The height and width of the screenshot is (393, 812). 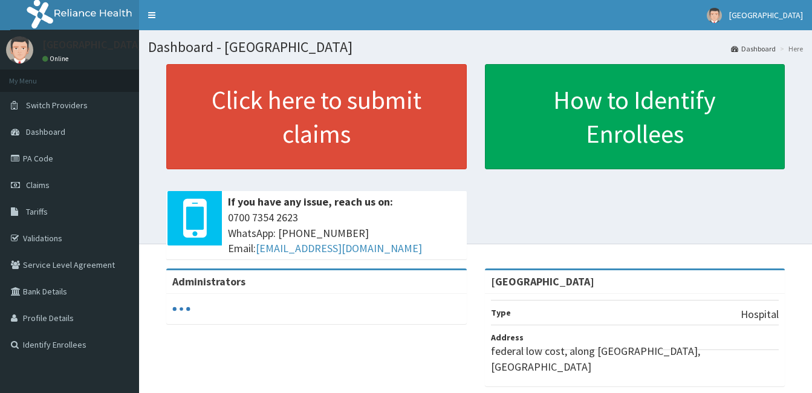 What do you see at coordinates (209, 281) in the screenshot?
I see `b: Administrators` at bounding box center [209, 281].